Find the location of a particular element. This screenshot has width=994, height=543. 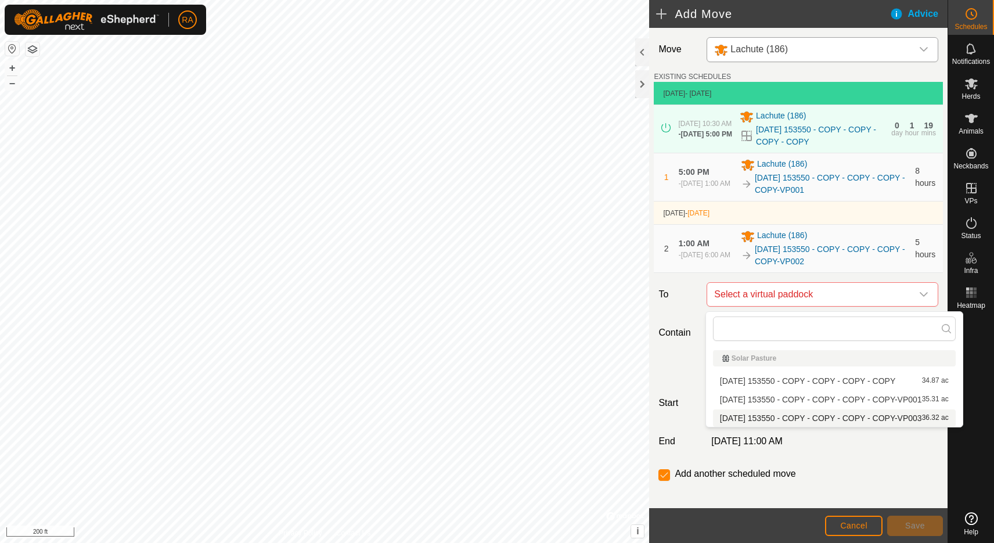

img: Gallagher Logo is located at coordinates (86, 20).